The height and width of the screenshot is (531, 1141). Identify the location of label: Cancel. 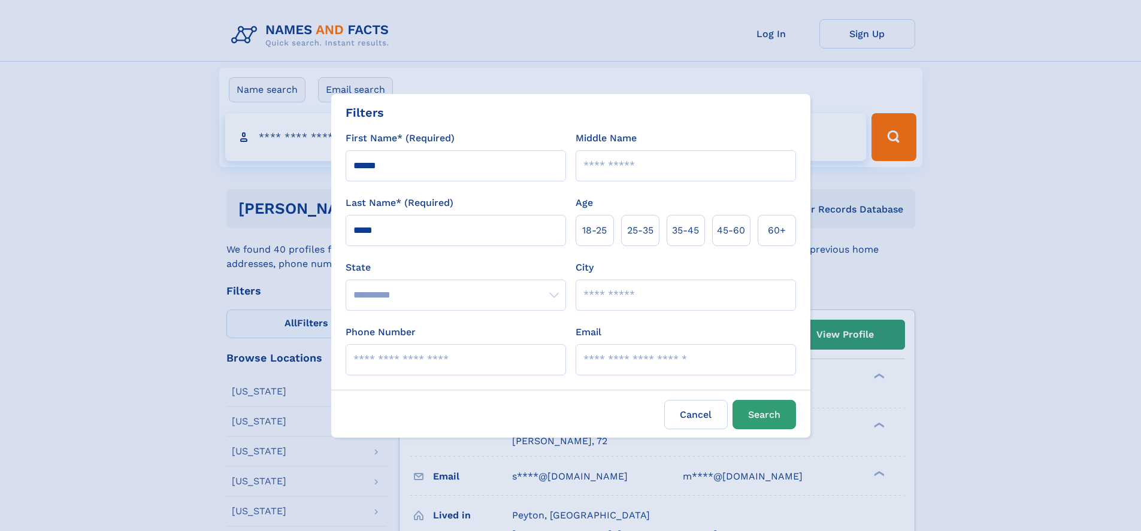
(696, 415).